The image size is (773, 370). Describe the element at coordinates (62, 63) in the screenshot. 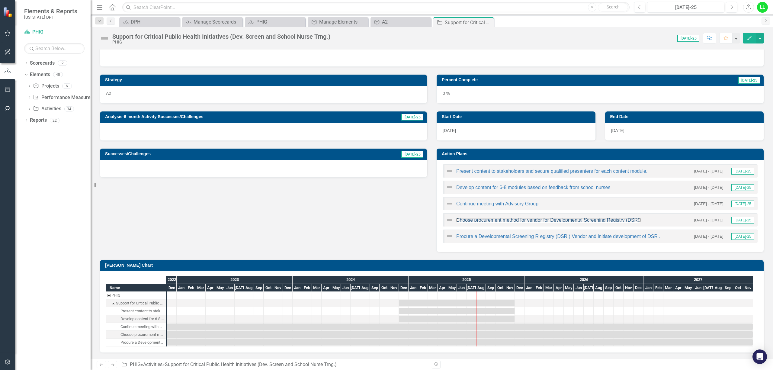

I see `div: 2` at that location.